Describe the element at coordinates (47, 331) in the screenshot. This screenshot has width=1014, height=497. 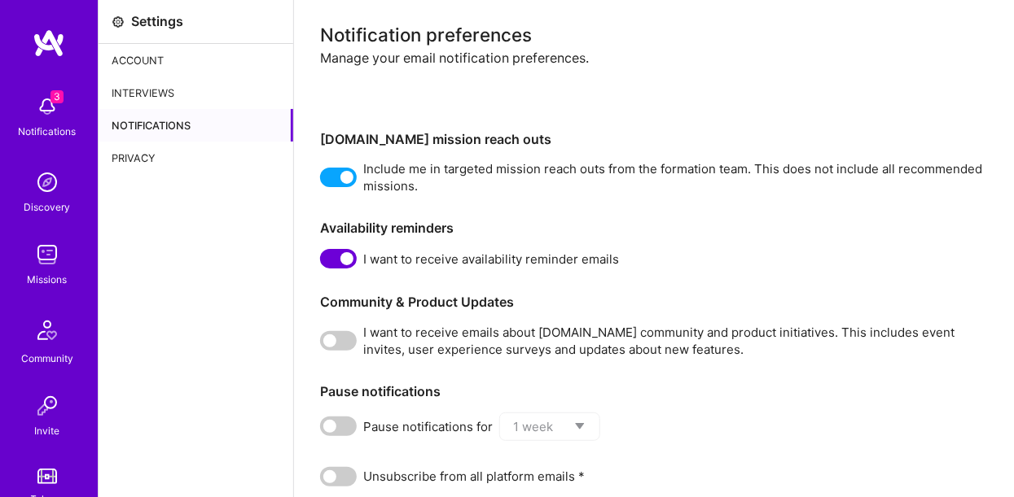
I see `img: Community` at that location.